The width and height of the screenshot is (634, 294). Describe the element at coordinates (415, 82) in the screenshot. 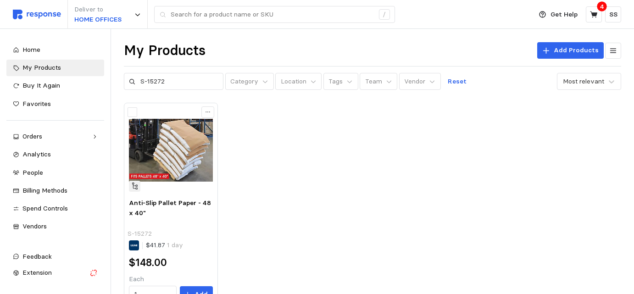

I see `p: Vendor` at that location.